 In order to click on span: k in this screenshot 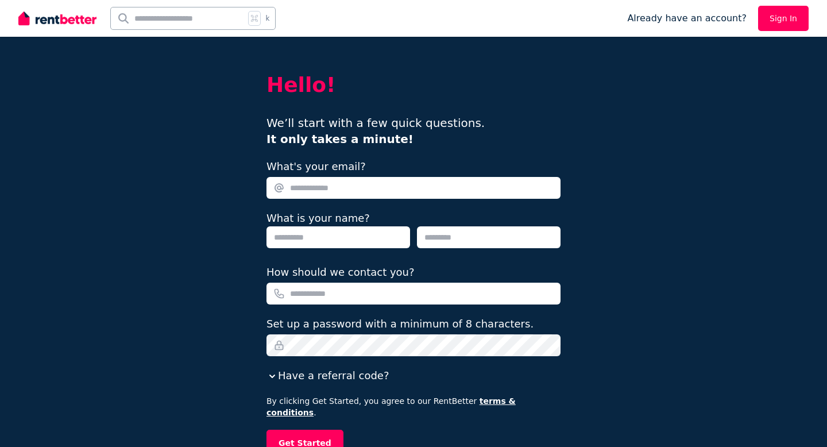, I will do `click(267, 18)`.